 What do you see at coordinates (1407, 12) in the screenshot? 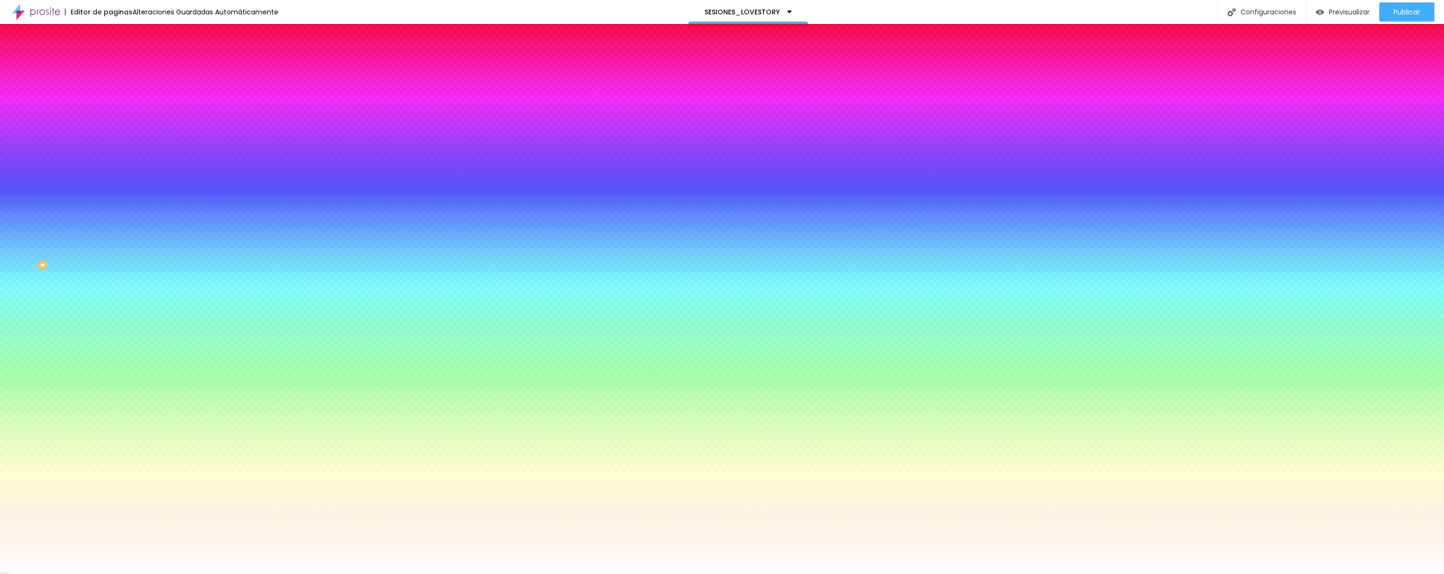
I see `button: Publicar` at bounding box center [1407, 12].